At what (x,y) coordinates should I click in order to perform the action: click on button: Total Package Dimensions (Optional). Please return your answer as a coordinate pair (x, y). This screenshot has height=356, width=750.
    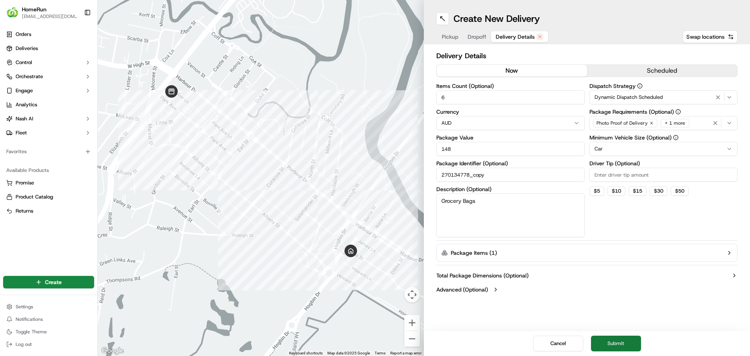
    Looking at the image, I should click on (587, 275).